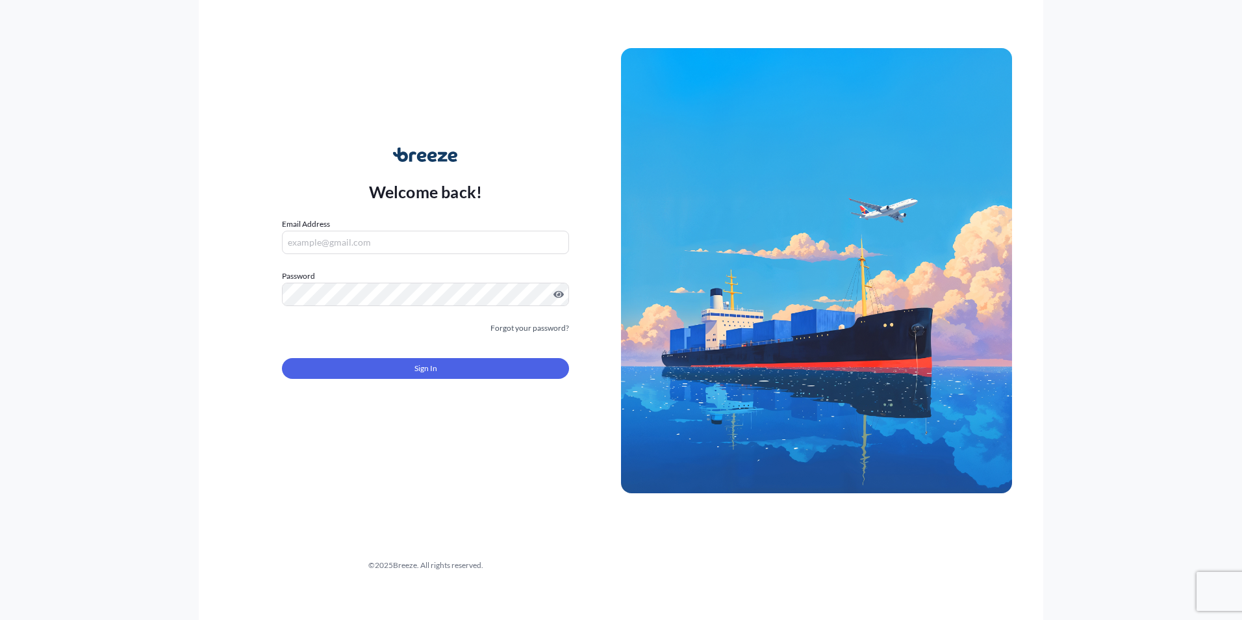 The image size is (1242, 620). What do you see at coordinates (425, 192) in the screenshot?
I see `p: Welcome back!` at bounding box center [425, 192].